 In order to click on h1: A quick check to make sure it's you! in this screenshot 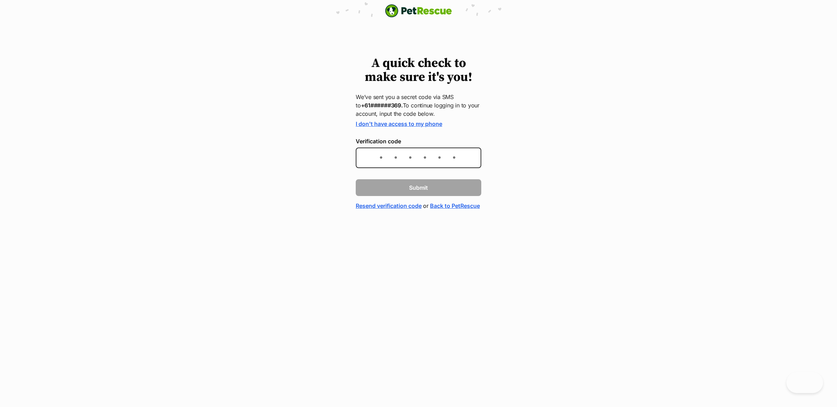, I will do `click(418, 70)`.